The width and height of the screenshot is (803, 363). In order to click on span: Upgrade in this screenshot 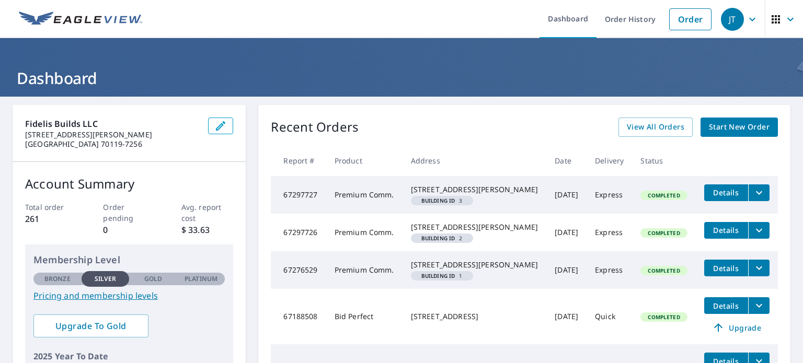, I will do `click(736, 328)`.